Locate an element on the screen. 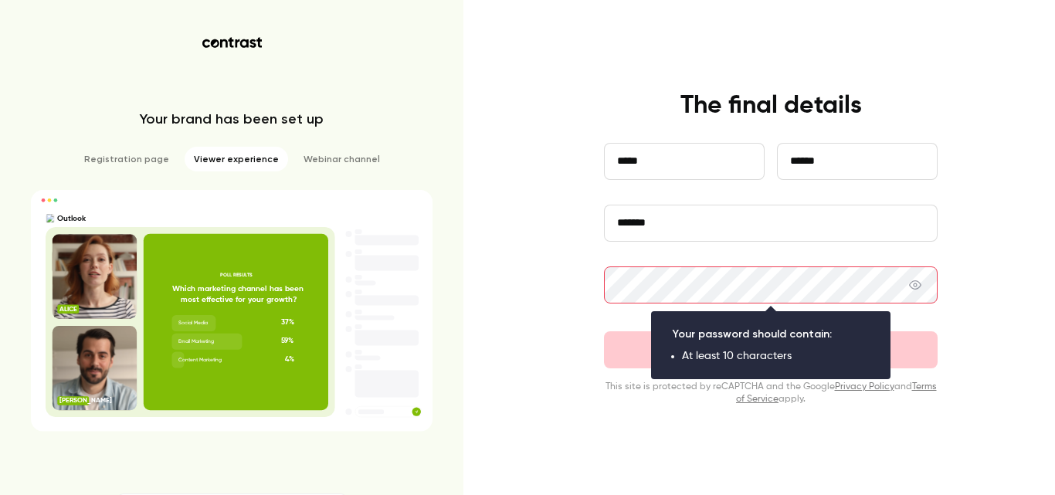  p: Your brand has been set up is located at coordinates (232, 119).